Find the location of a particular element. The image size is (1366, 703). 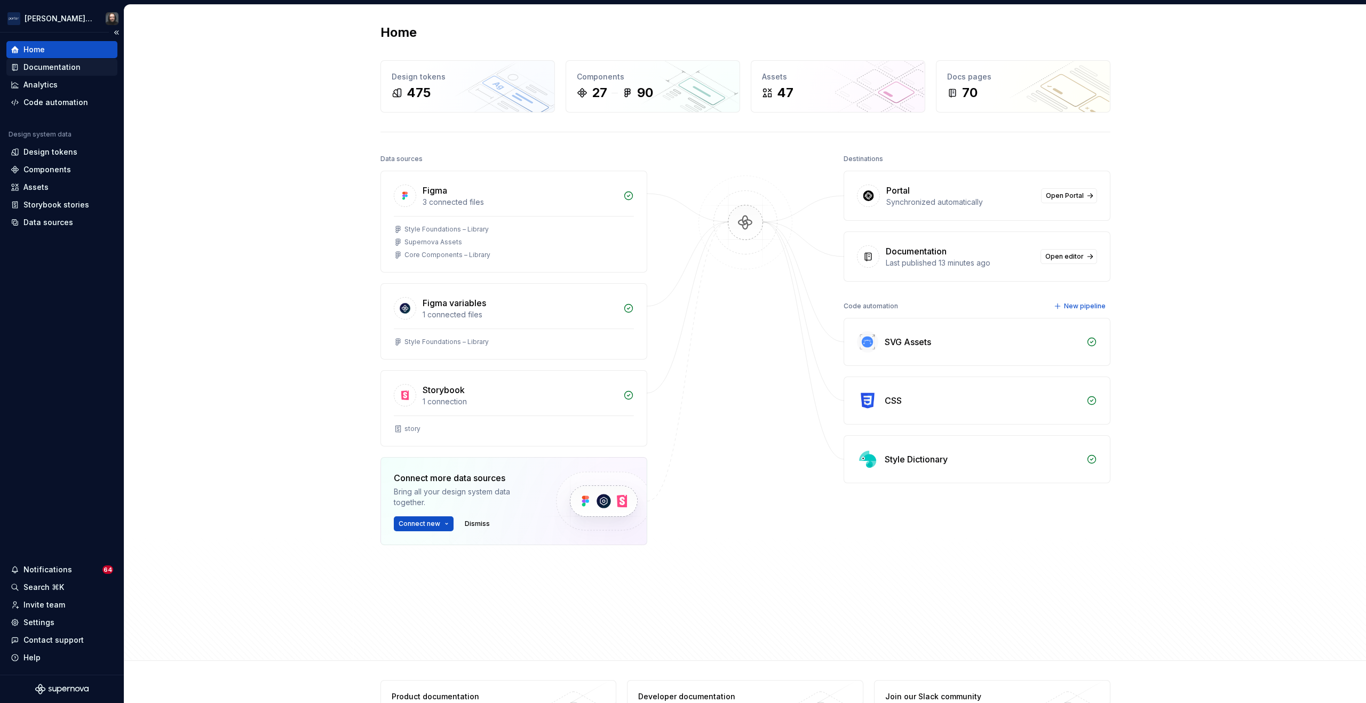

img: f0306bc8-3074-41fb-b11c-7d2e8671d5eb.png is located at coordinates (14, 19).